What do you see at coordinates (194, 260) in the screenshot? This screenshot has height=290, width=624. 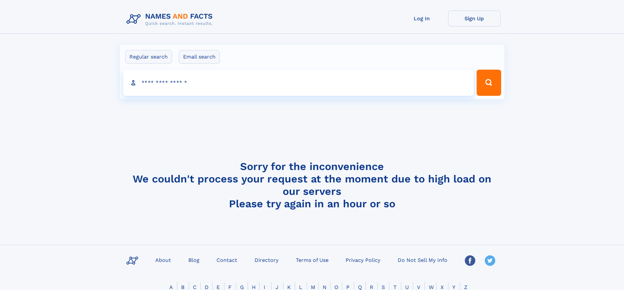 I see `a: Blog` at bounding box center [194, 260].